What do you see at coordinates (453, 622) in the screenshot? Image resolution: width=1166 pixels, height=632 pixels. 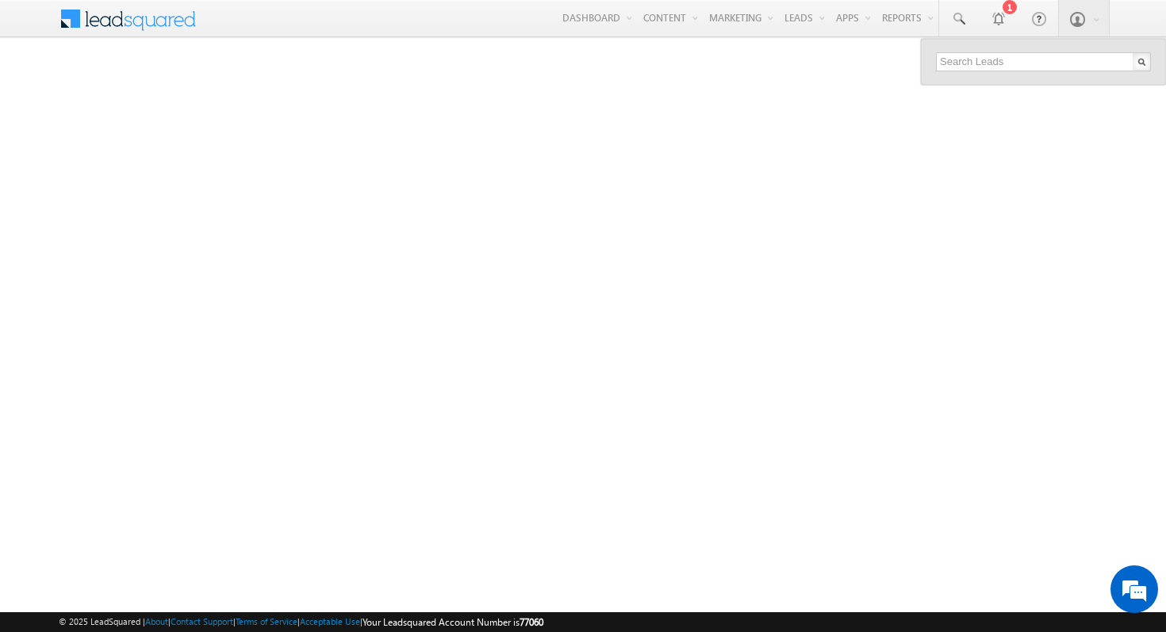 I see `span: Your Leadsquared Account Number is` at bounding box center [453, 622].